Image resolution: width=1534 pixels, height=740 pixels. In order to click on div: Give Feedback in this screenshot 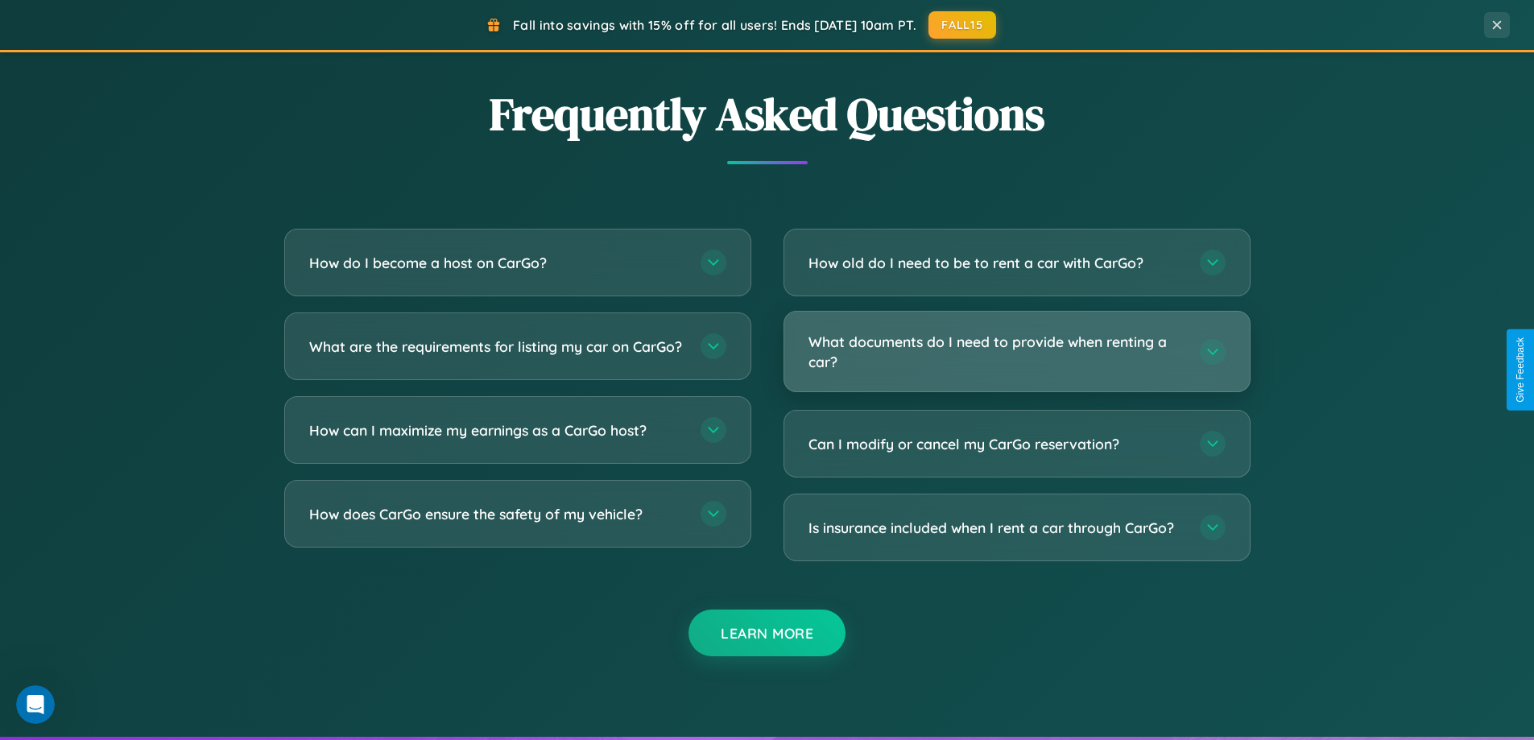, I will do `click(1520, 370)`.